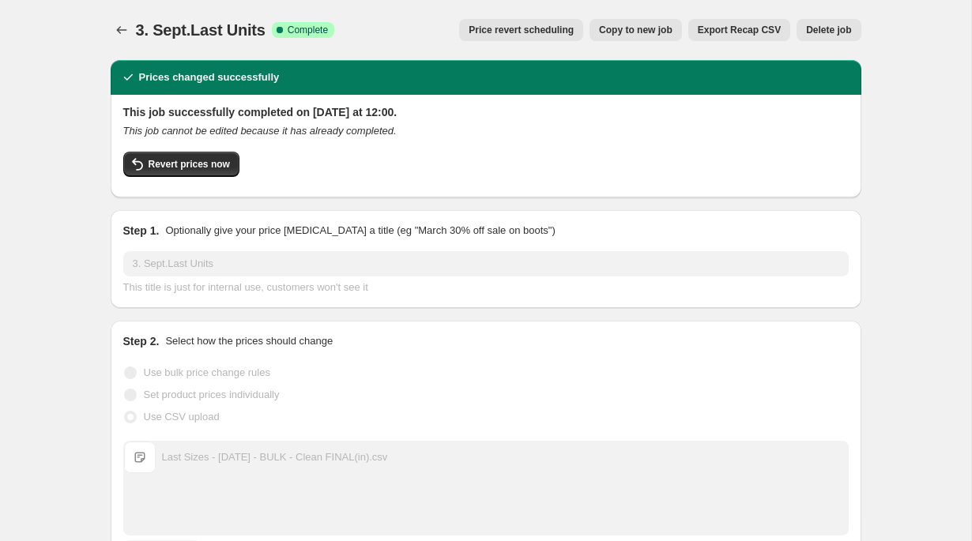 This screenshot has height=541, width=972. I want to click on button: Delete job, so click(828, 30).